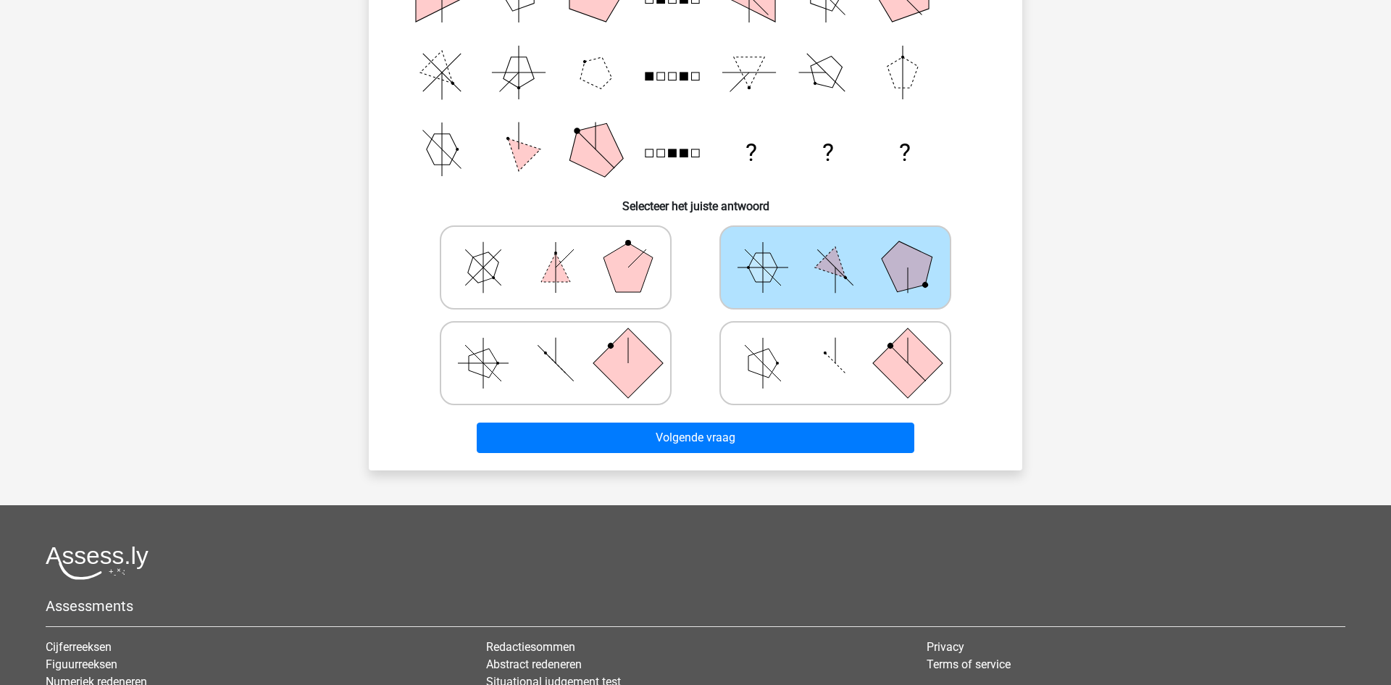 The width and height of the screenshot is (1391, 685). What do you see at coordinates (969, 664) in the screenshot?
I see `a: Terms of service` at bounding box center [969, 664].